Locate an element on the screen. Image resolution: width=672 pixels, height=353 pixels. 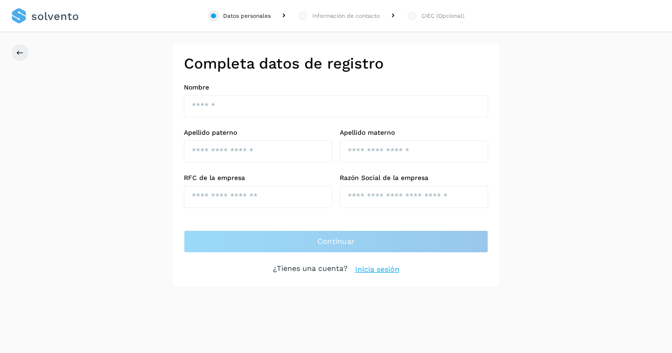
label: Razón Social de la empresa is located at coordinates (414, 178).